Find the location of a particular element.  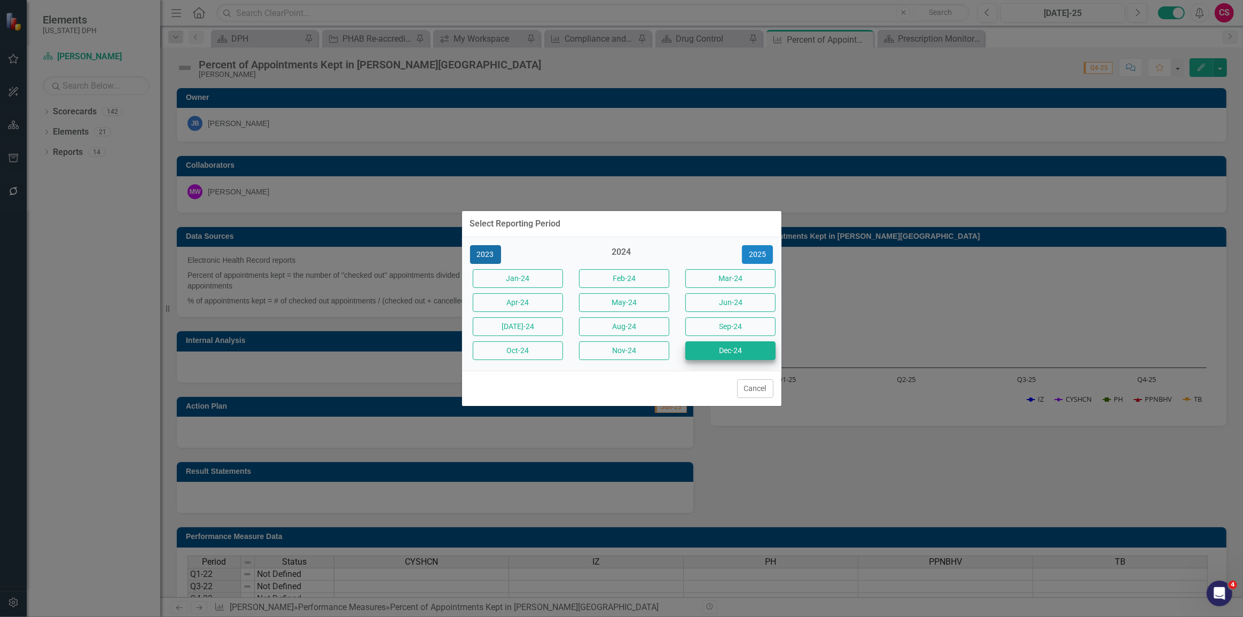

button: 2025 is located at coordinates (757, 254).